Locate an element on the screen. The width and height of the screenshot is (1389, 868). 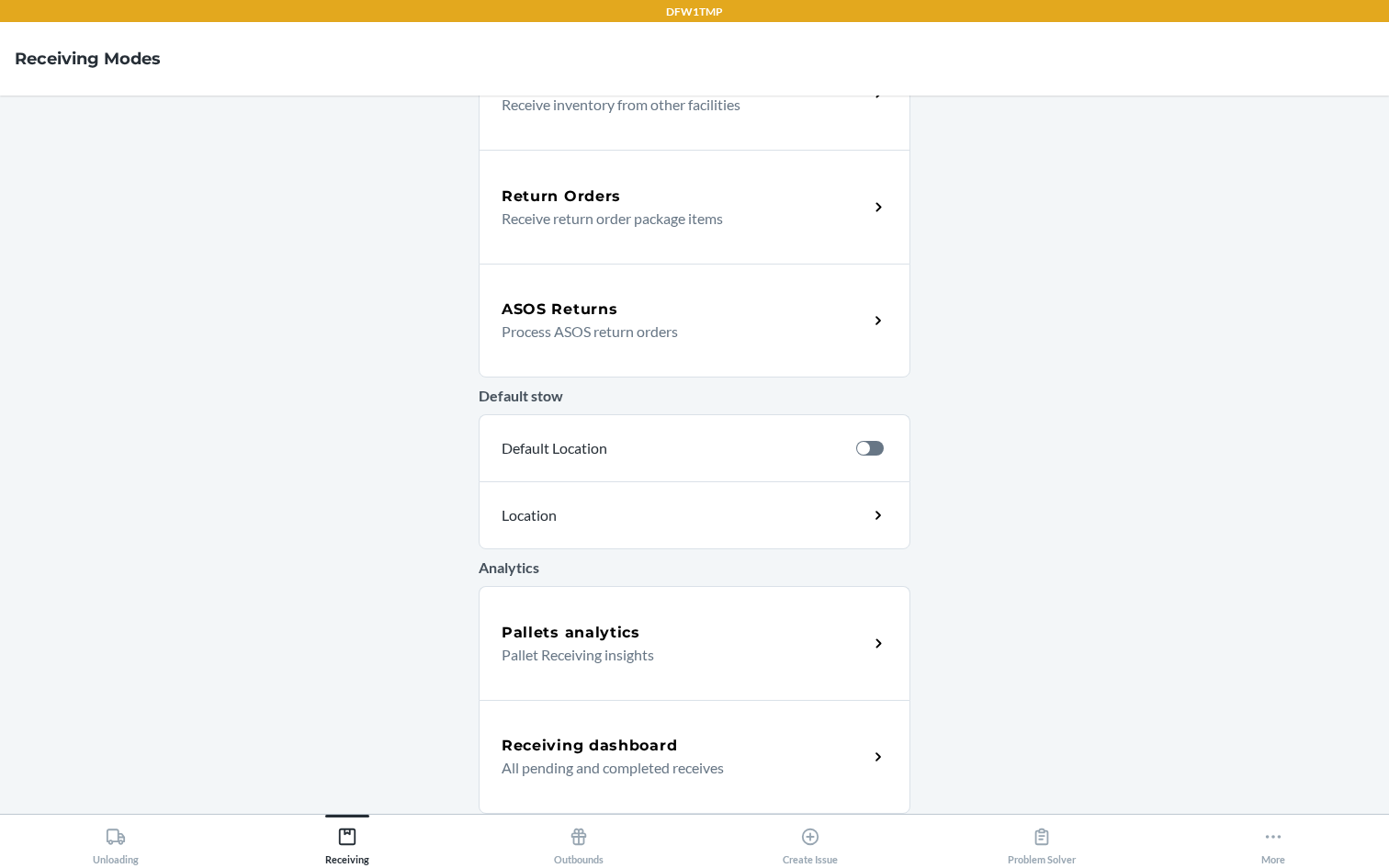
a: ASOS ReturnsProcess ASOS return orders is located at coordinates (694, 321).